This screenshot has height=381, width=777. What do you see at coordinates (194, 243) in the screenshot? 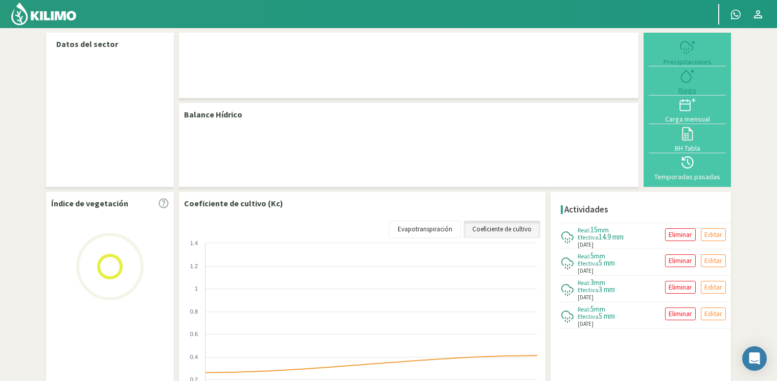
I see `text: 1.4` at bounding box center [194, 243].